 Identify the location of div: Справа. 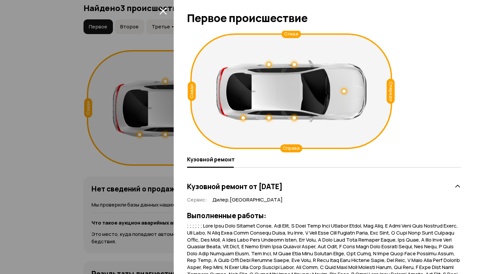
(291, 148).